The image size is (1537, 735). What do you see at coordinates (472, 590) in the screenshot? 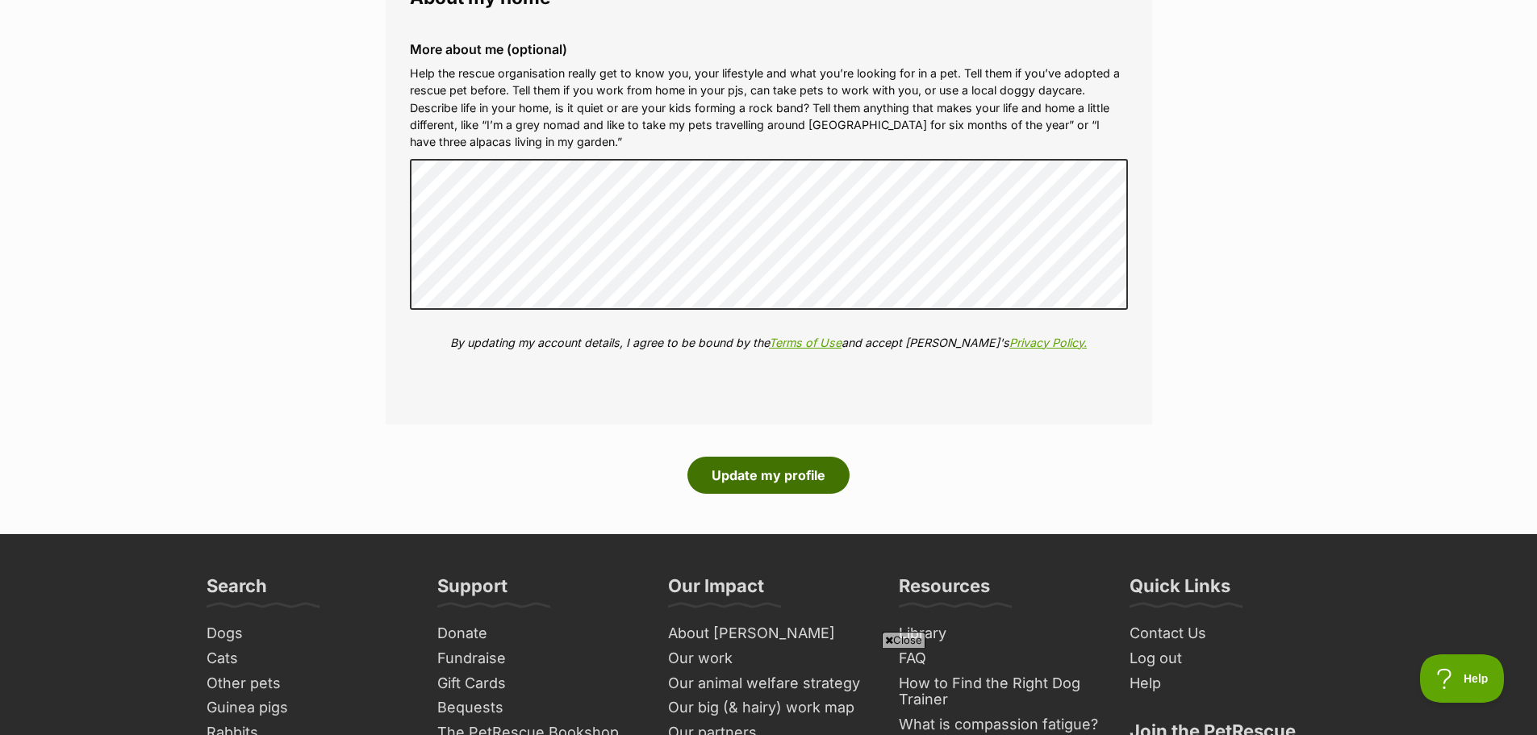
I see `h3: Support` at bounding box center [472, 590].